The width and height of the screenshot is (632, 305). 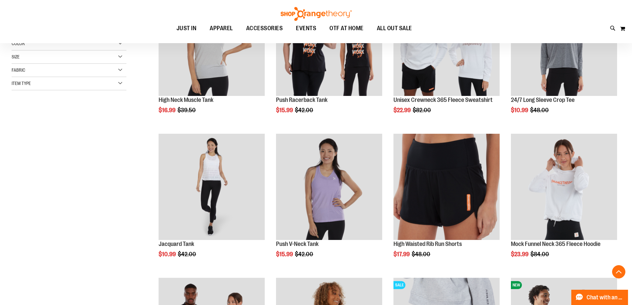 What do you see at coordinates (329, 187) in the screenshot?
I see `img: Product image for Push V-Neck Tank` at bounding box center [329, 187].